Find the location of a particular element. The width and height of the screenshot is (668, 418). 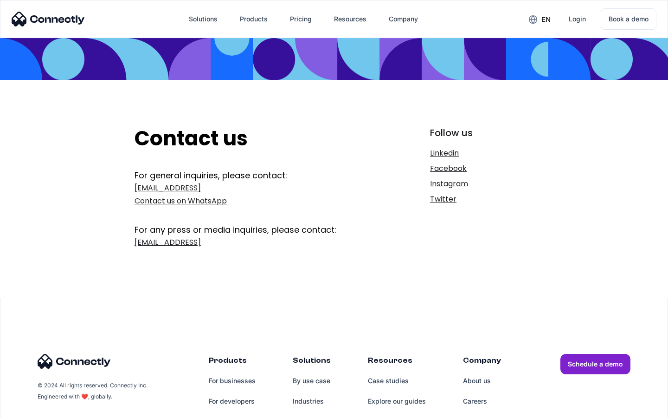

a: Case studies is located at coordinates (397, 381).